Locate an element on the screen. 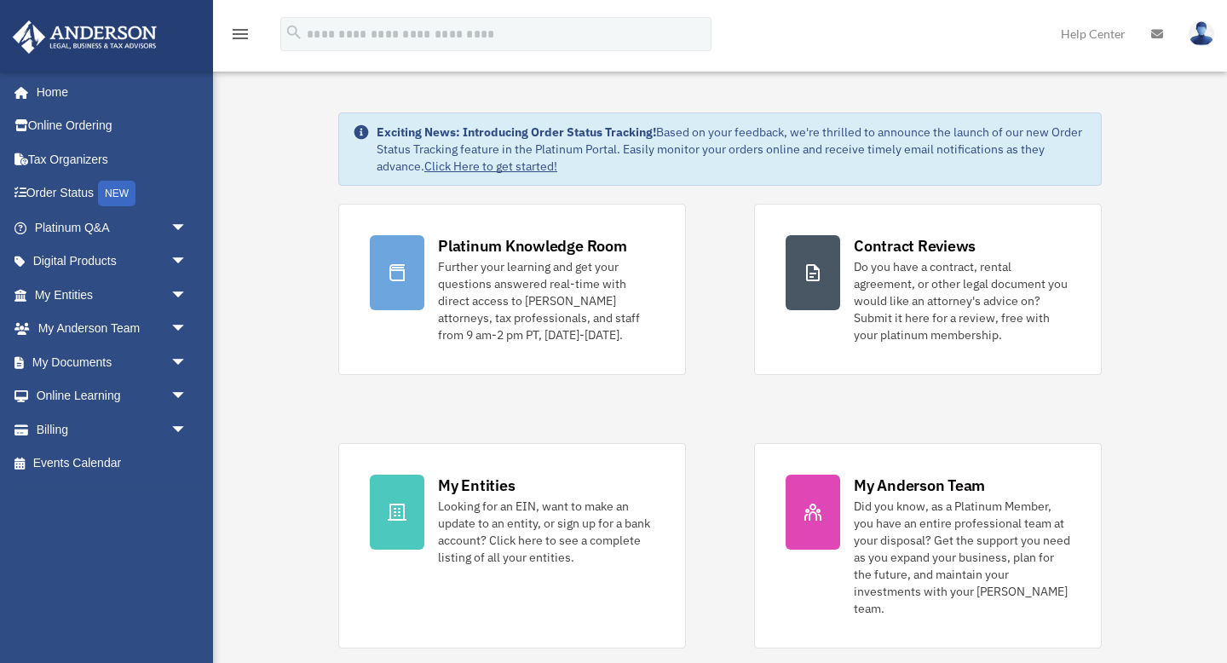 This screenshot has width=1227, height=663. div: My Entities is located at coordinates (476, 485).